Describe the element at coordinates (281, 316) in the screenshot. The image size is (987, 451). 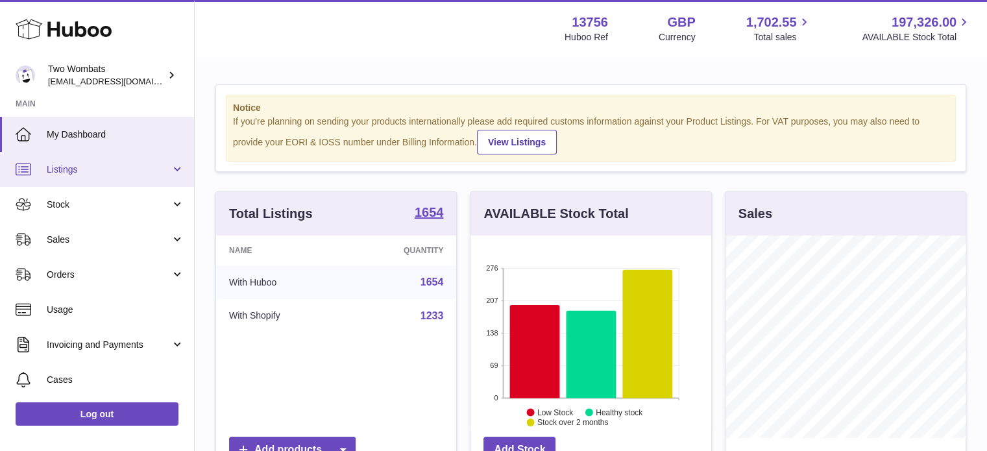
I see `td: With Shopify` at that location.